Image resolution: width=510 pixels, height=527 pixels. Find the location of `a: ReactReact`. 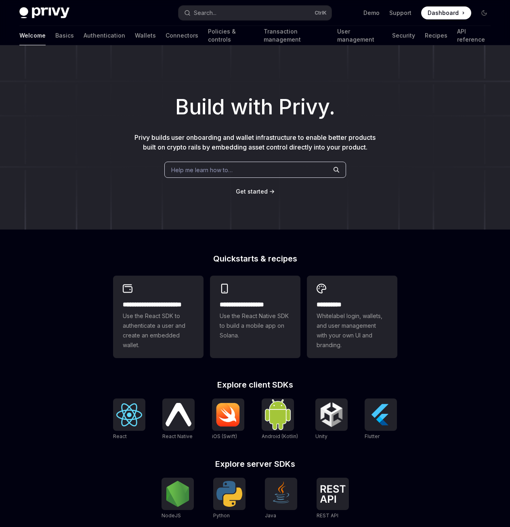

a: ReactReact is located at coordinates (129, 419).